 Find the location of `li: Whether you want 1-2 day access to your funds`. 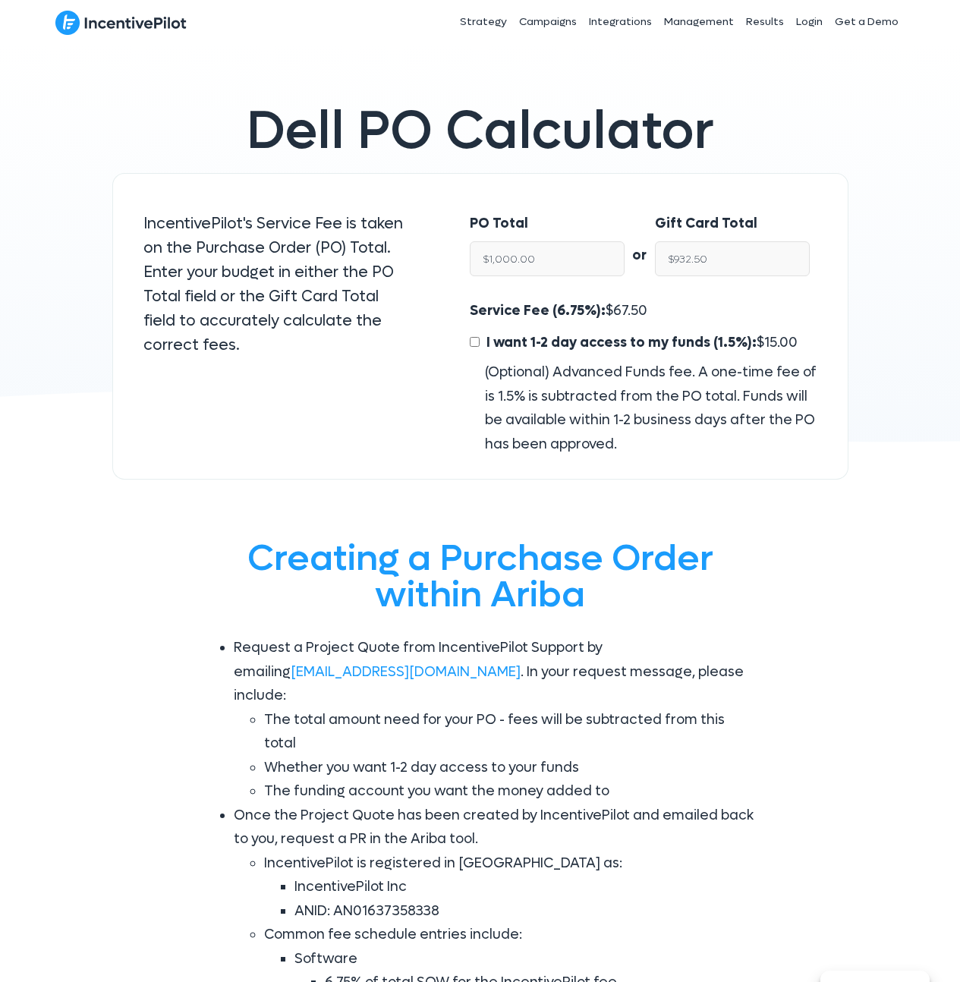

li: Whether you want 1-2 day access to your funds is located at coordinates (511, 768).